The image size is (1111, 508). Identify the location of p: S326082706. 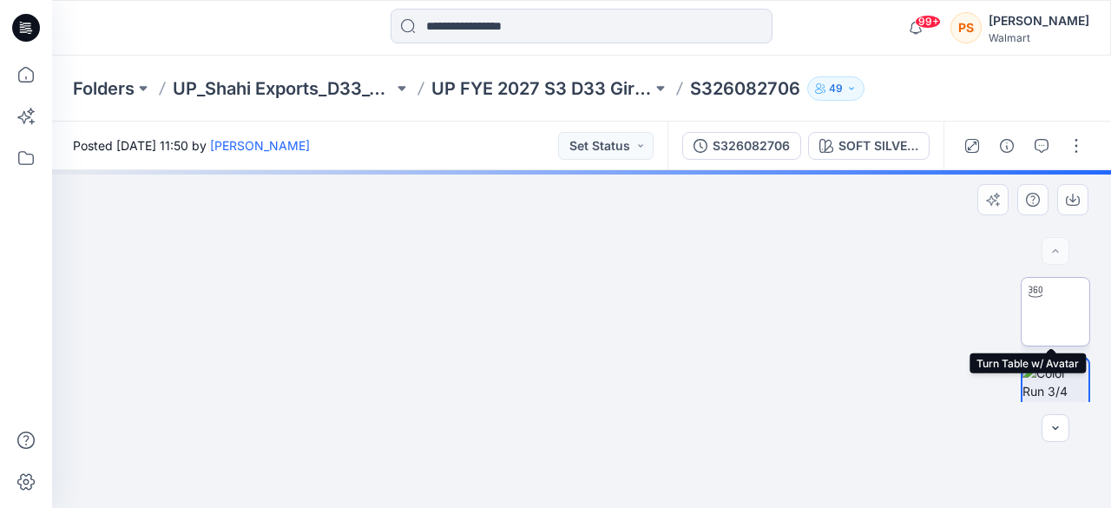
(745, 89).